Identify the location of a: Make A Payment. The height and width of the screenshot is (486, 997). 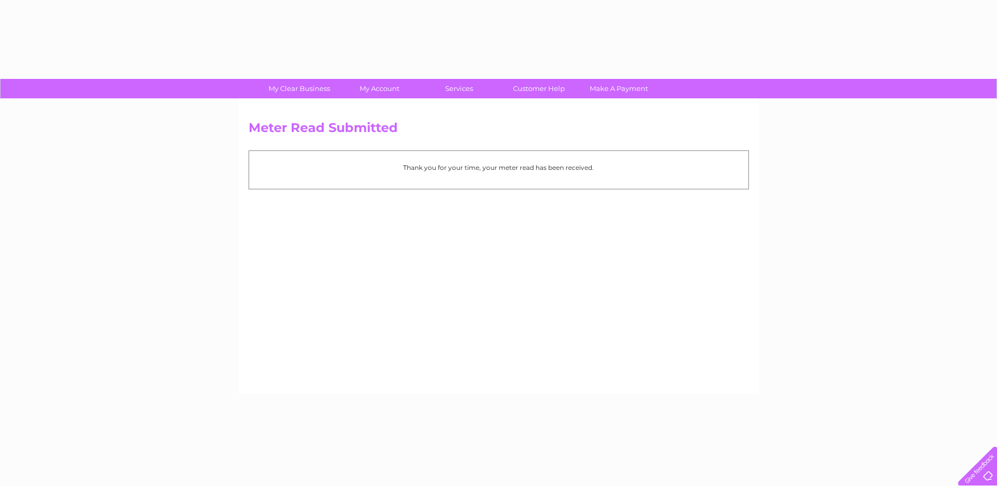
(618, 88).